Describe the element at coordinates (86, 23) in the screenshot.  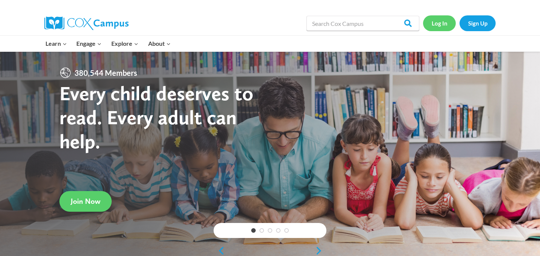
I see `img: Cox Campus` at that location.